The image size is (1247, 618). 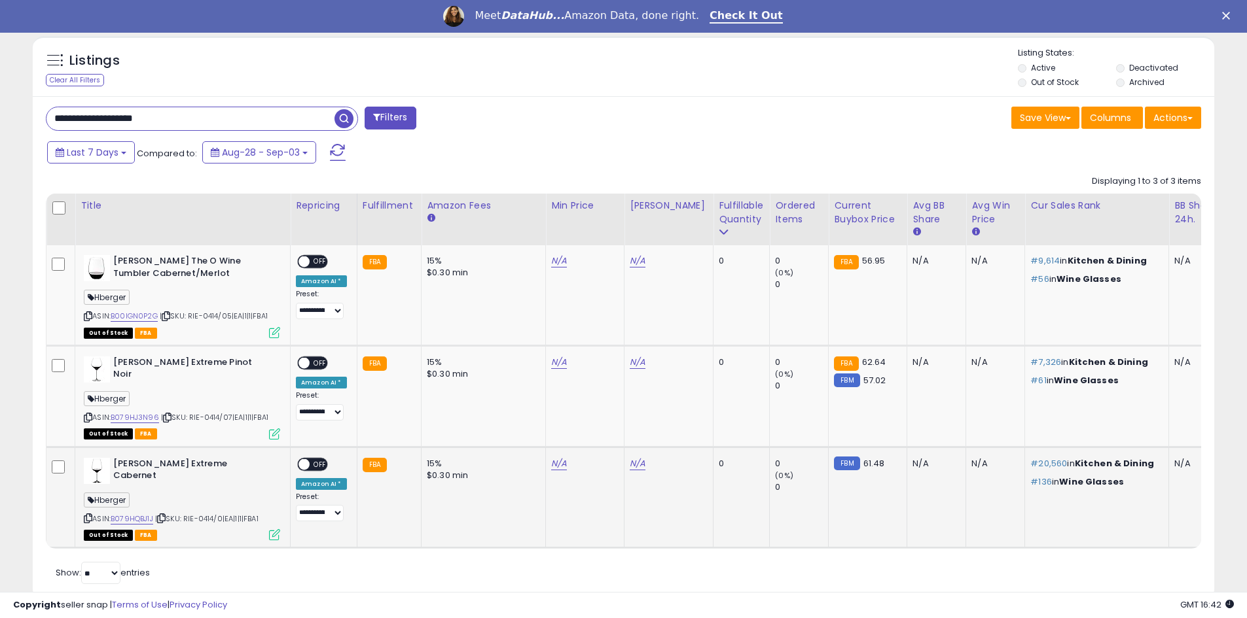 What do you see at coordinates (390, 118) in the screenshot?
I see `button: Filters` at bounding box center [390, 118].